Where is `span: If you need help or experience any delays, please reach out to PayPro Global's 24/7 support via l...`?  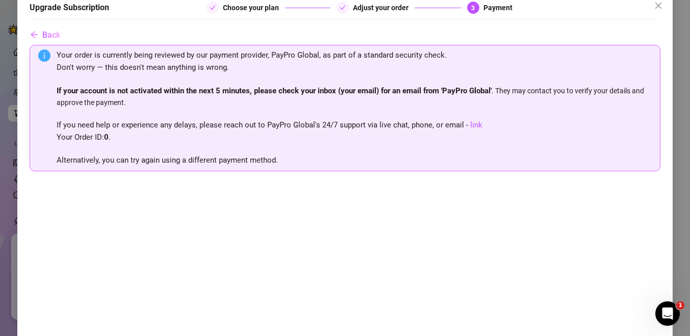
span: If you need help or experience any delays, please reach out to PayPro Global's 24/7 support via l... is located at coordinates (269, 131).